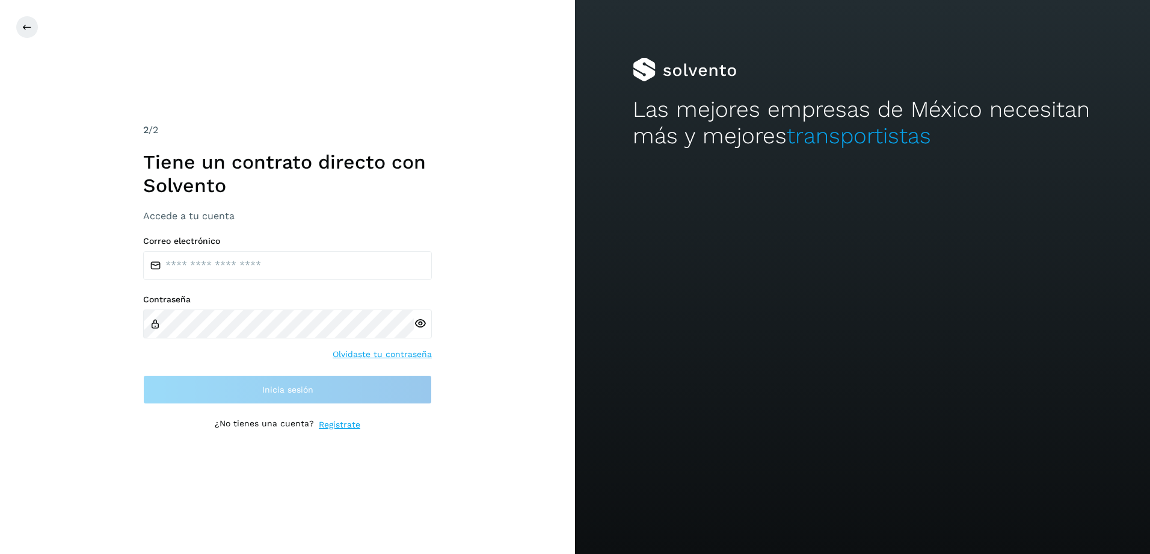 The image size is (1150, 554). I want to click on span: transportistas, so click(859, 135).